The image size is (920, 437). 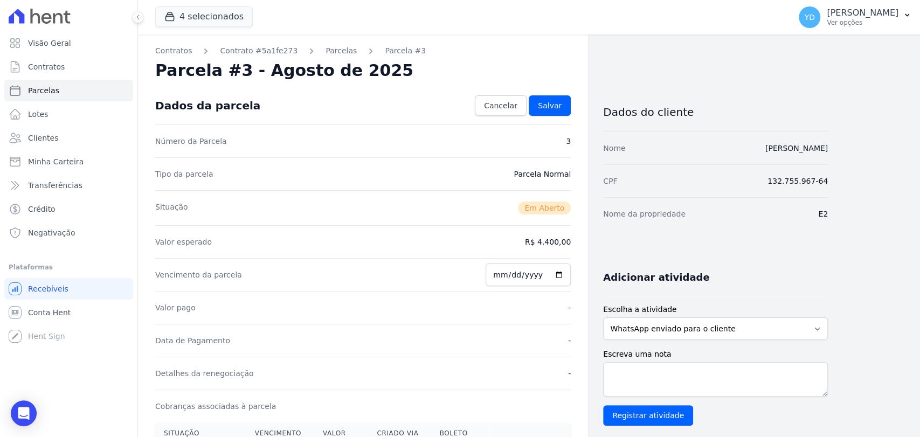 What do you see at coordinates (715, 309) in the screenshot?
I see `label: Escolha a atividade` at bounding box center [715, 309].